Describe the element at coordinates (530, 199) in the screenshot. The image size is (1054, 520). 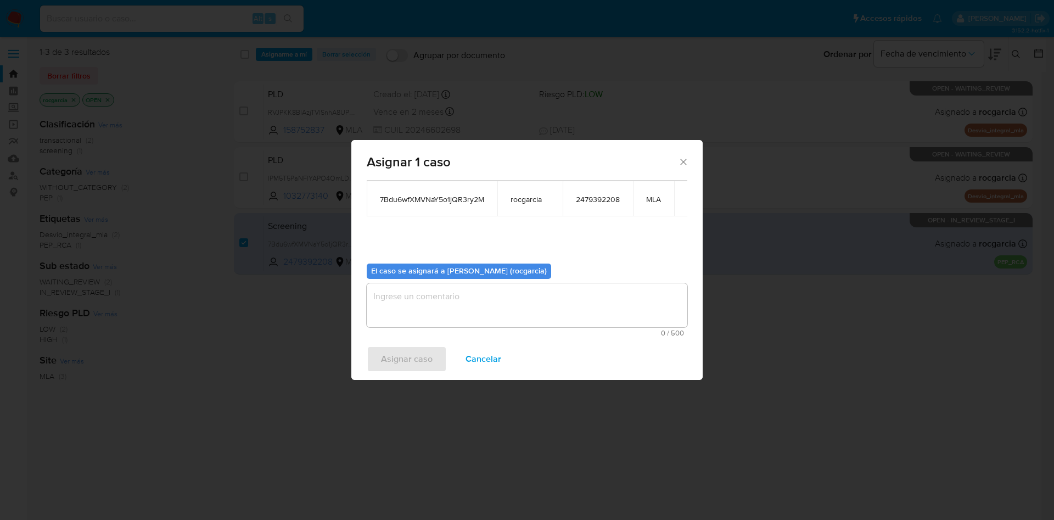
I see `span: rocgarcia` at that location.